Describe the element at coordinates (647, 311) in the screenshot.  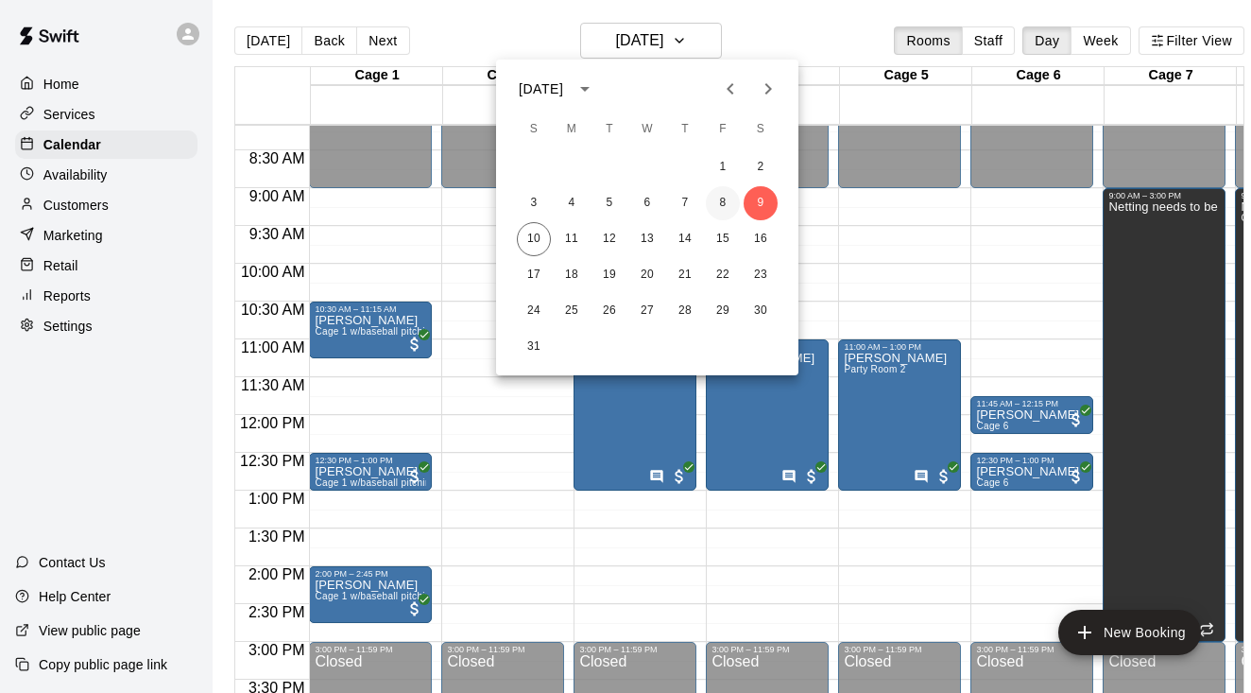
I see `button: 27` at that location.